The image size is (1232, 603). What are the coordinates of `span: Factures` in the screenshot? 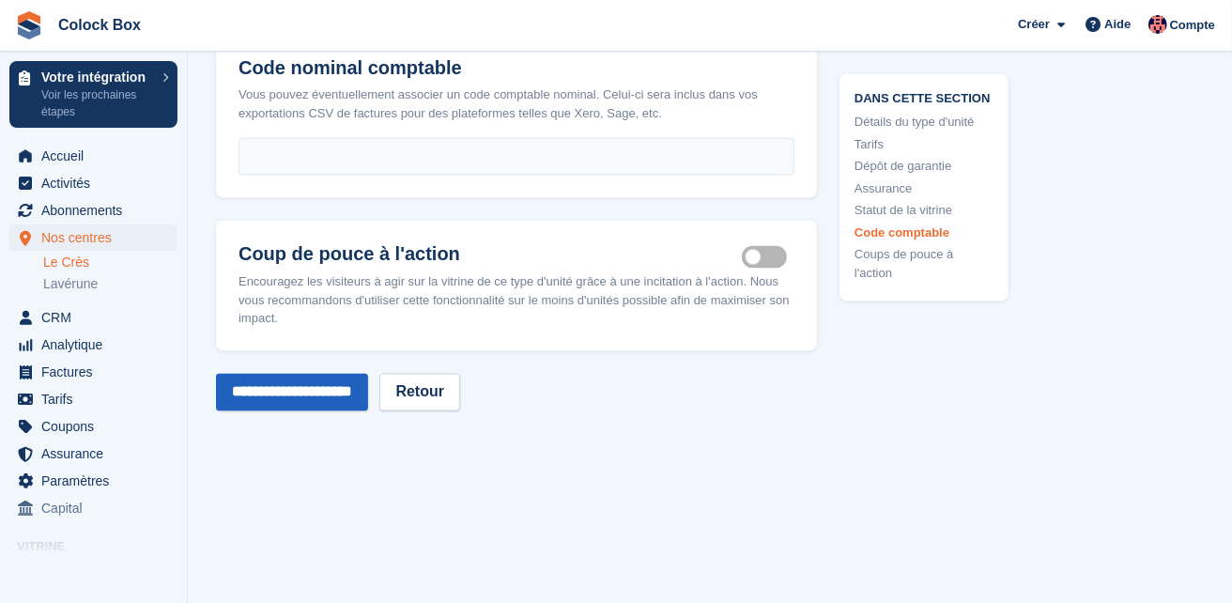 It's located at (98, 372).